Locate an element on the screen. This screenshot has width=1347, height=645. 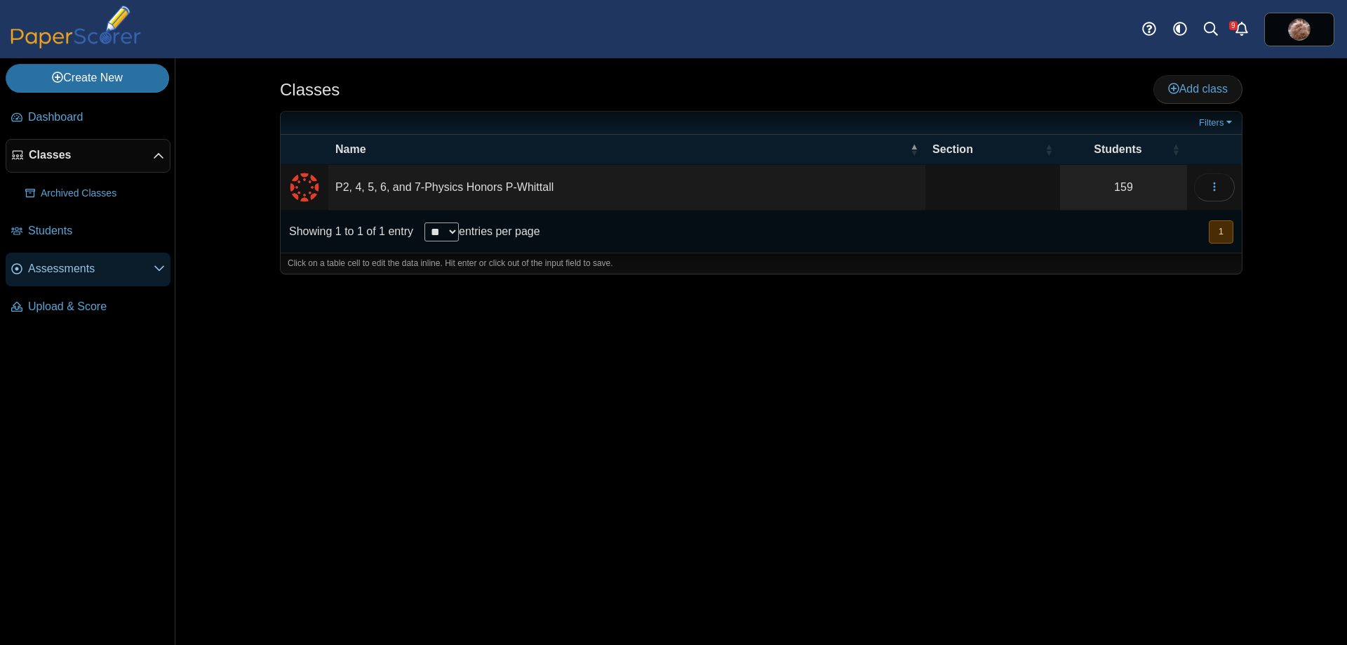
span: Assessments is located at coordinates (90, 269).